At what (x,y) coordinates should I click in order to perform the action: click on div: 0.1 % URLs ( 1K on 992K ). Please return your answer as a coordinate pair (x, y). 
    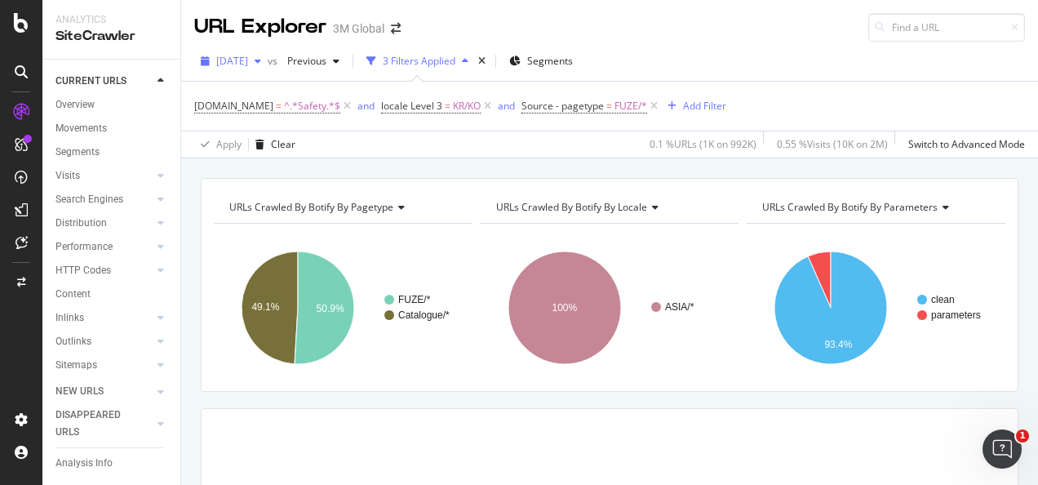
    Looking at the image, I should click on (703, 144).